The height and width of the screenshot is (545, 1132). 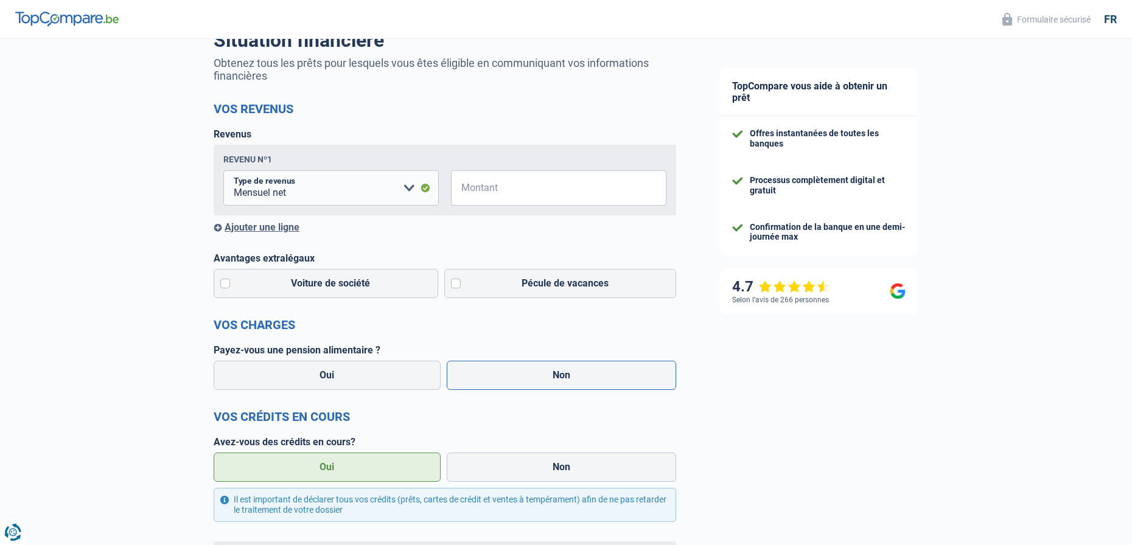 What do you see at coordinates (325, 283) in the screenshot?
I see `label: Voiture de société` at bounding box center [325, 283].